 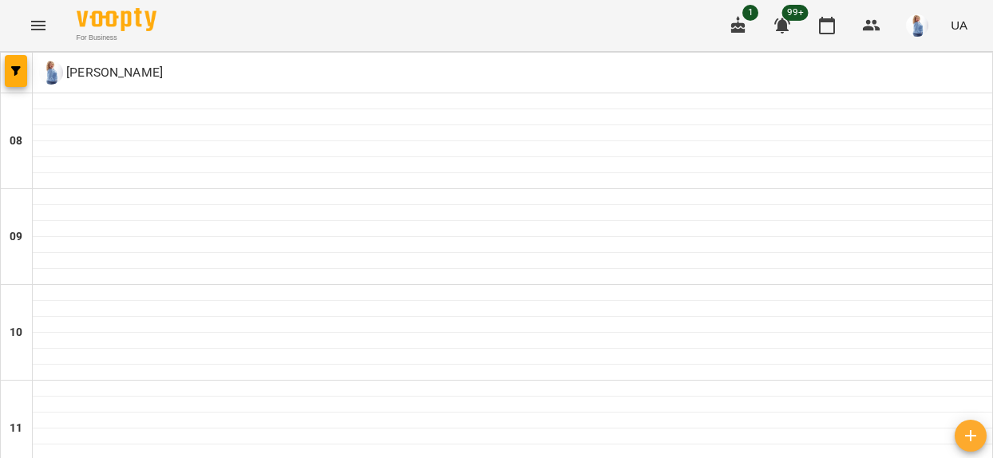 What do you see at coordinates (16, 141) in the screenshot?
I see `h6: 08` at bounding box center [16, 141].